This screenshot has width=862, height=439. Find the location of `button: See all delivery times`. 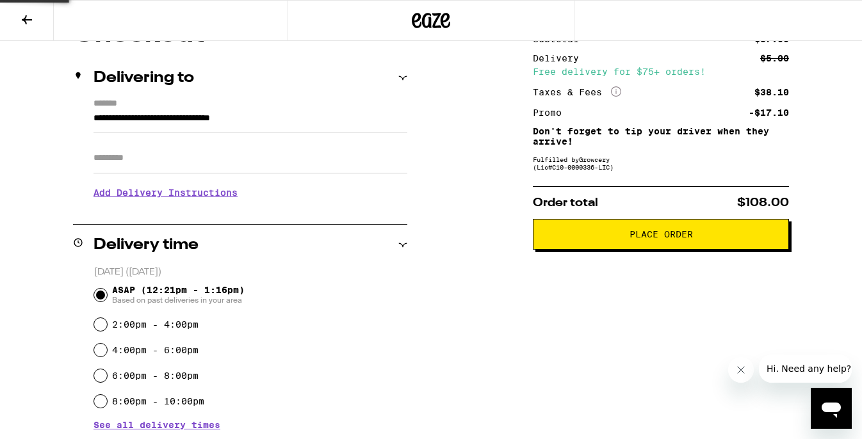

button: See all delivery times is located at coordinates (157, 425).